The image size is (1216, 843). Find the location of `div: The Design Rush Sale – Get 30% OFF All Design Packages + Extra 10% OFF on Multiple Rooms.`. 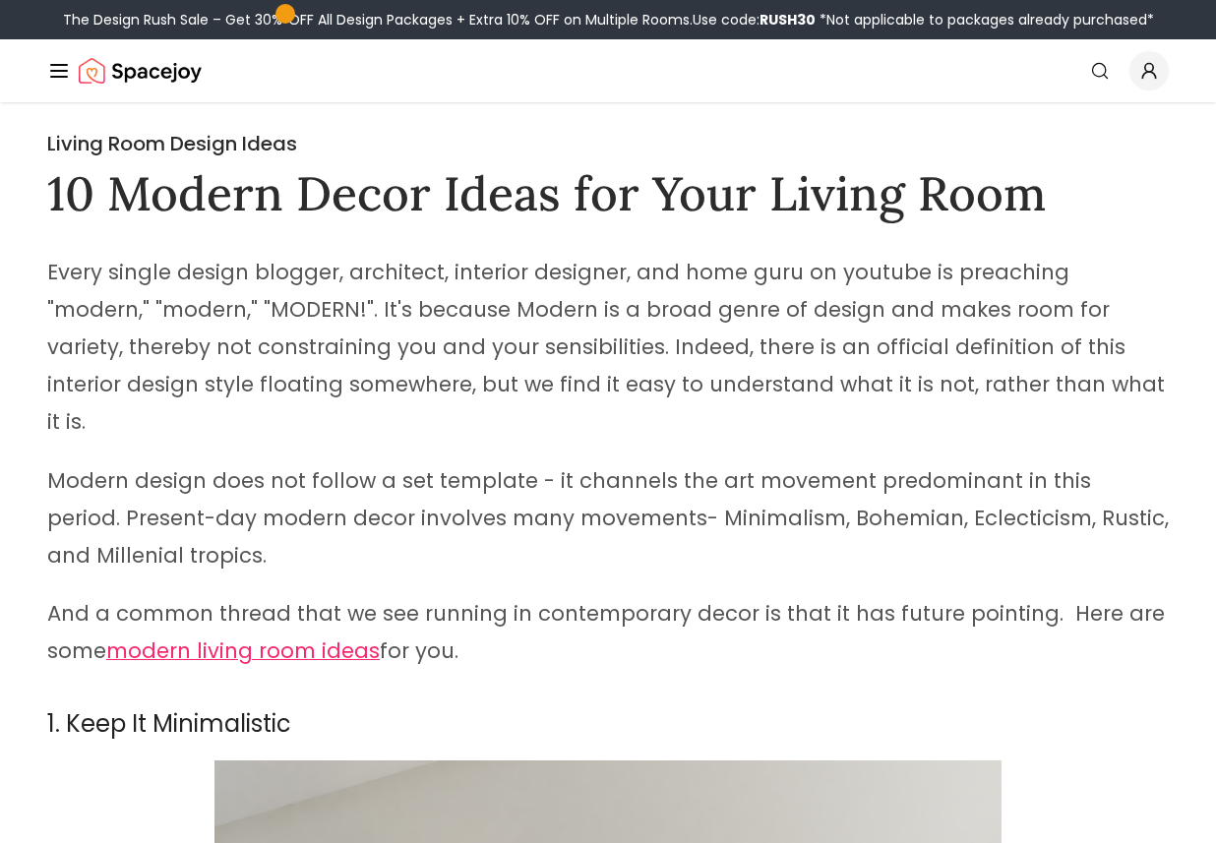

div: The Design Rush Sale – Get 30% OFF All Design Packages + Extra 10% OFF on Multiple Rooms. is located at coordinates (608, 20).